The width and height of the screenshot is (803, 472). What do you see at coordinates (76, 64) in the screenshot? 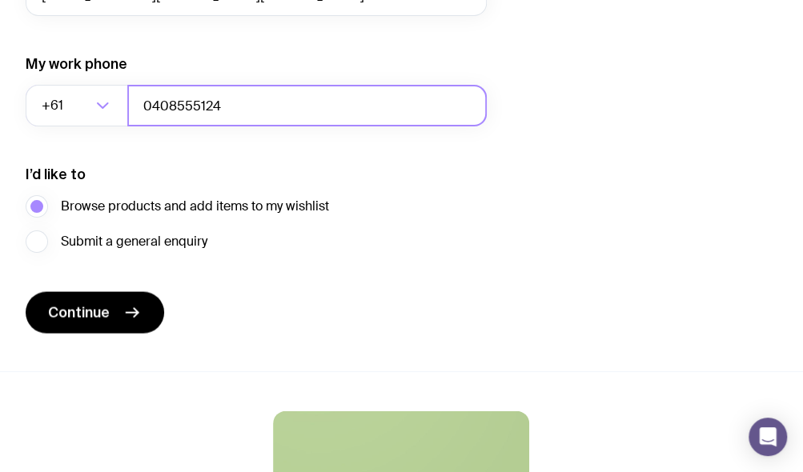
I see `label: My work phone` at bounding box center [76, 64].